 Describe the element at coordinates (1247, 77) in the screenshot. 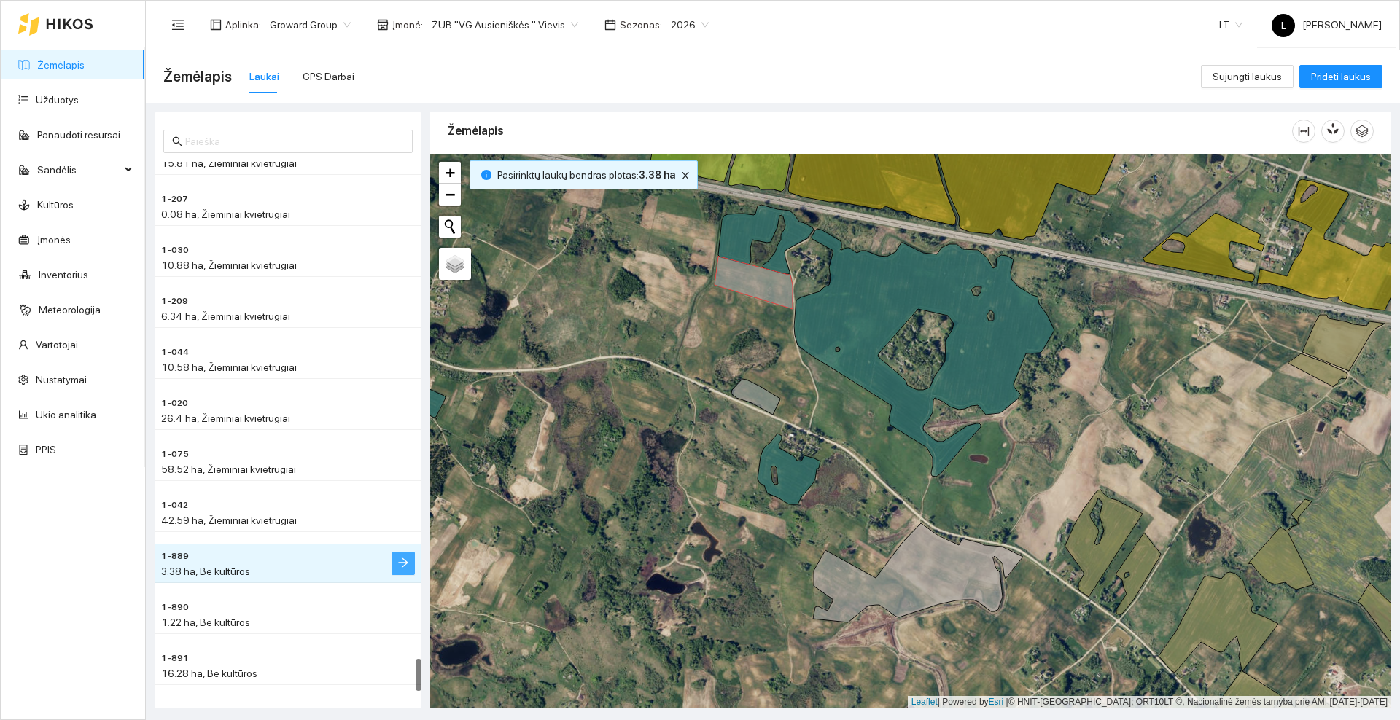

I see `span: Sujungti laukus` at that location.